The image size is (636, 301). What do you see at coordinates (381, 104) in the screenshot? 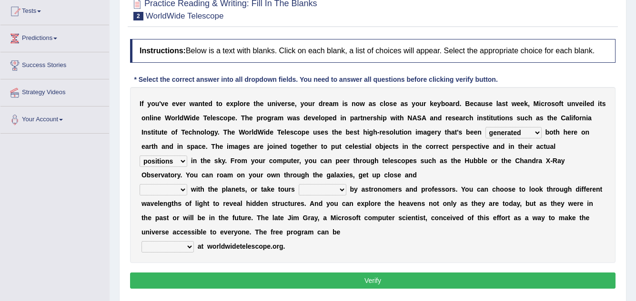
I see `b: c` at bounding box center [381, 104].